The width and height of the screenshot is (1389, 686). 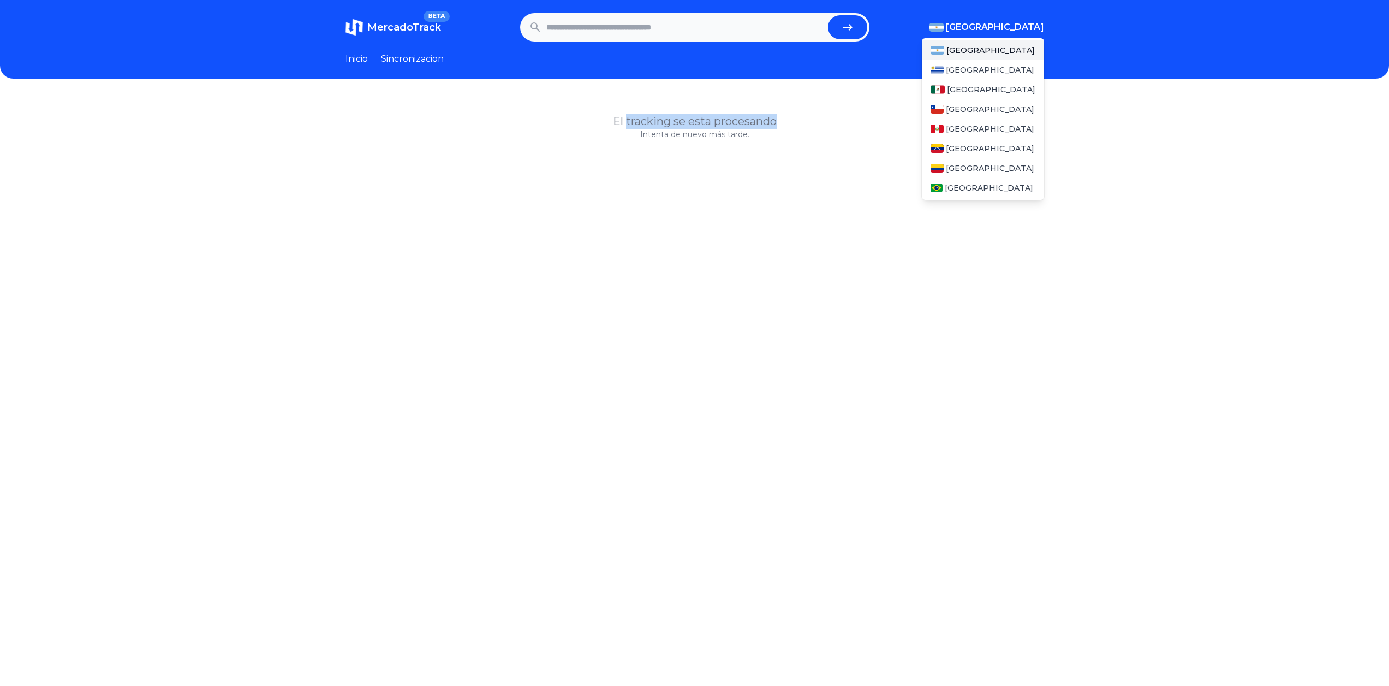 I want to click on p: Intenta de nuevo más tarde., so click(x=695, y=134).